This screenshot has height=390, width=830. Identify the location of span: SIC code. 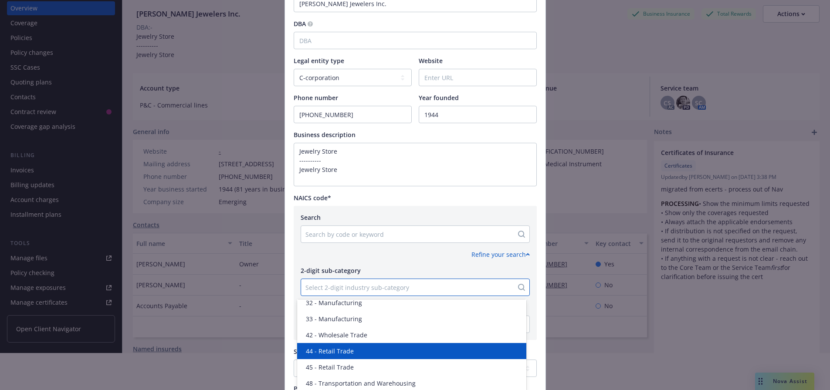
(306, 351).